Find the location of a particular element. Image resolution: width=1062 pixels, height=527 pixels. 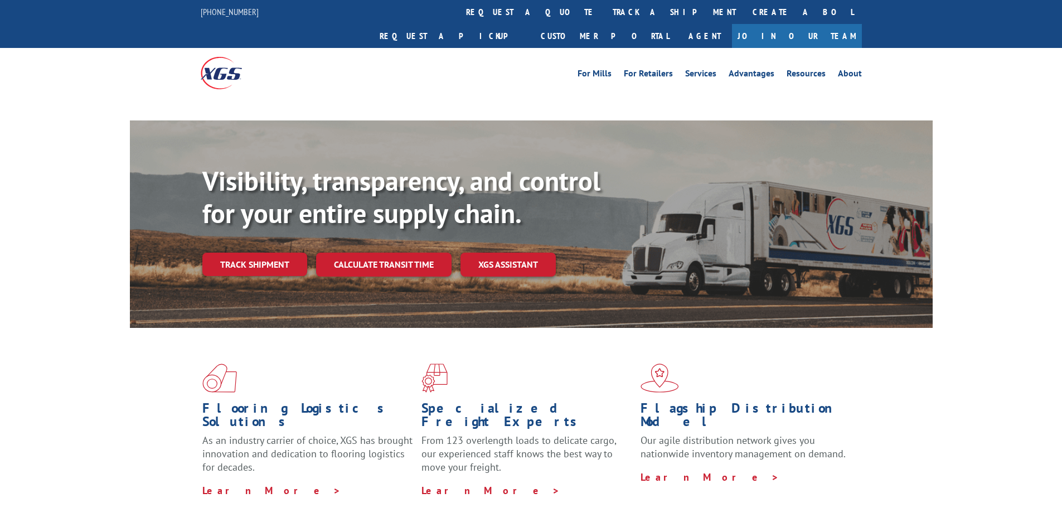

a: For Retailers is located at coordinates (648, 75).